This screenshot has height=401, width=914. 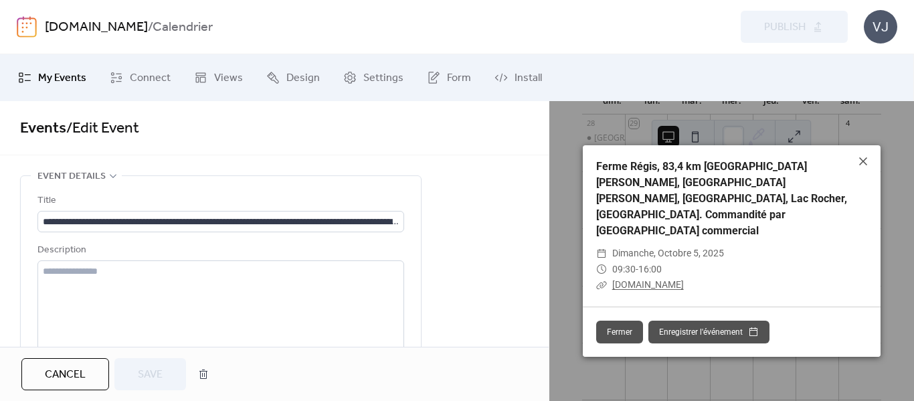 What do you see at coordinates (518, 78) in the screenshot?
I see `a: Install` at bounding box center [518, 78].